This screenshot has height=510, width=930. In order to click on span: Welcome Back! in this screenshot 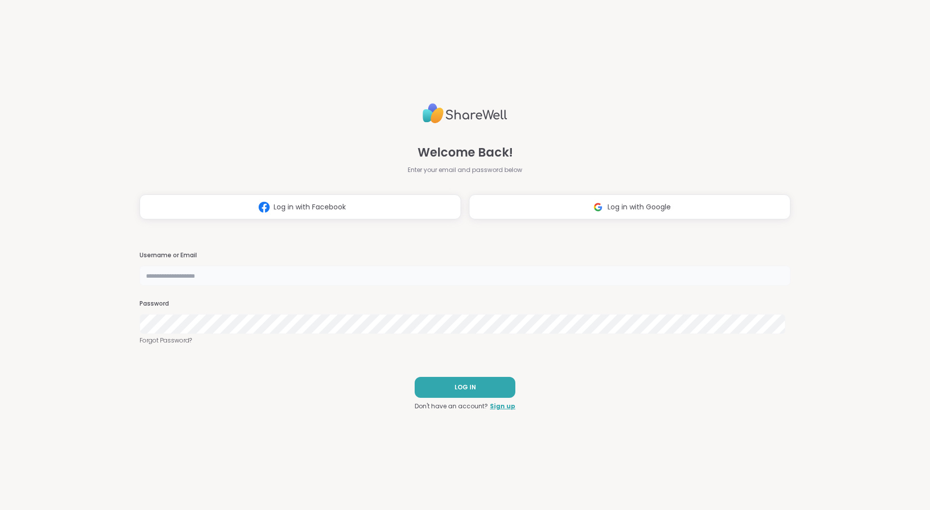, I will do `click(465, 153)`.